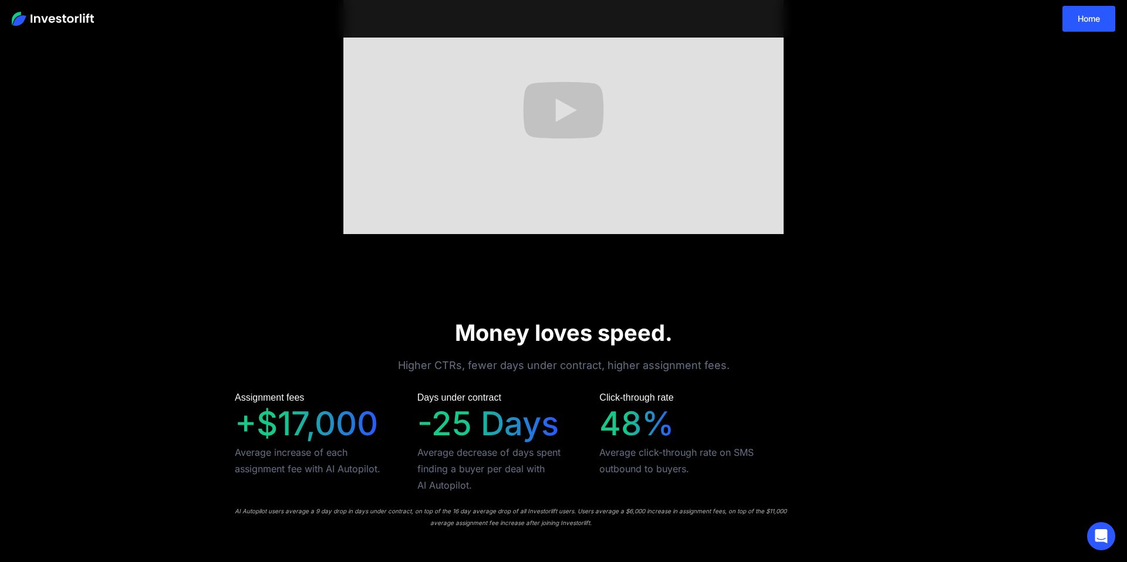 This screenshot has height=562, width=1127. Describe the element at coordinates (315, 461) in the screenshot. I see `div: Average increase of each assignment fee with AI Autopilot.` at that location.